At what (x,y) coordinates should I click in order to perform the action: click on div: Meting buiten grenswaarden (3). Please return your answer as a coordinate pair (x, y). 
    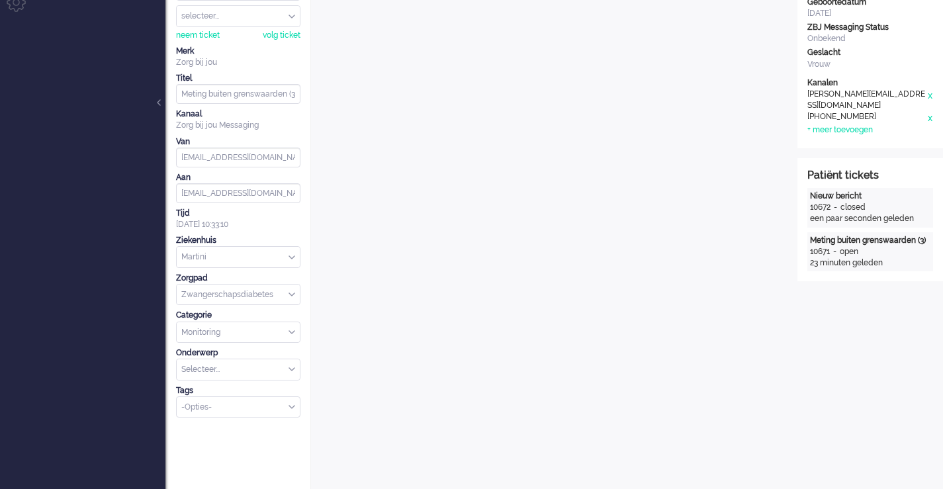
    Looking at the image, I should click on (870, 240).